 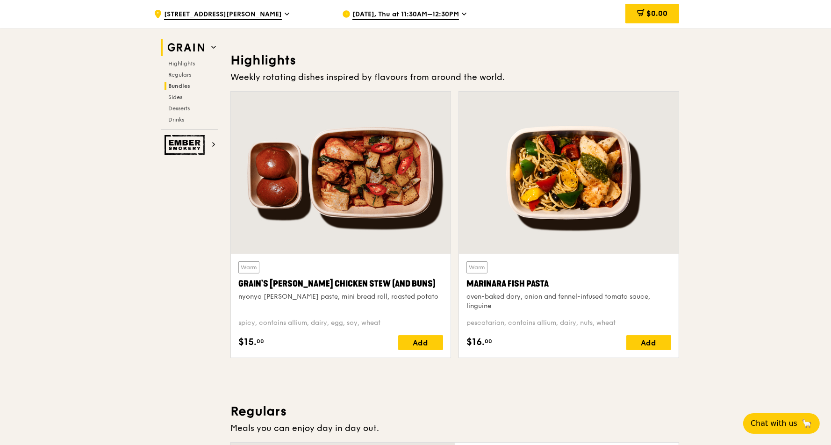 What do you see at coordinates (455, 428) in the screenshot?
I see `div: Meals you can enjoy day in day out.` at bounding box center [455, 428].